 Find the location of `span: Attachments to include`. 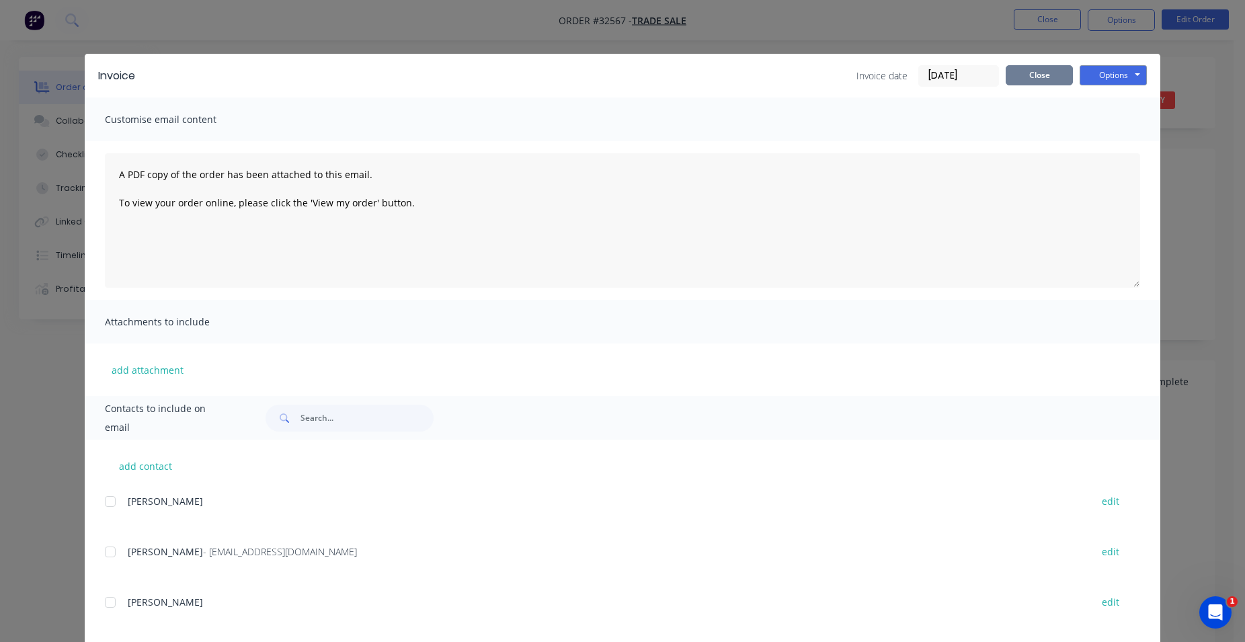

span: Attachments to include is located at coordinates (179, 322).